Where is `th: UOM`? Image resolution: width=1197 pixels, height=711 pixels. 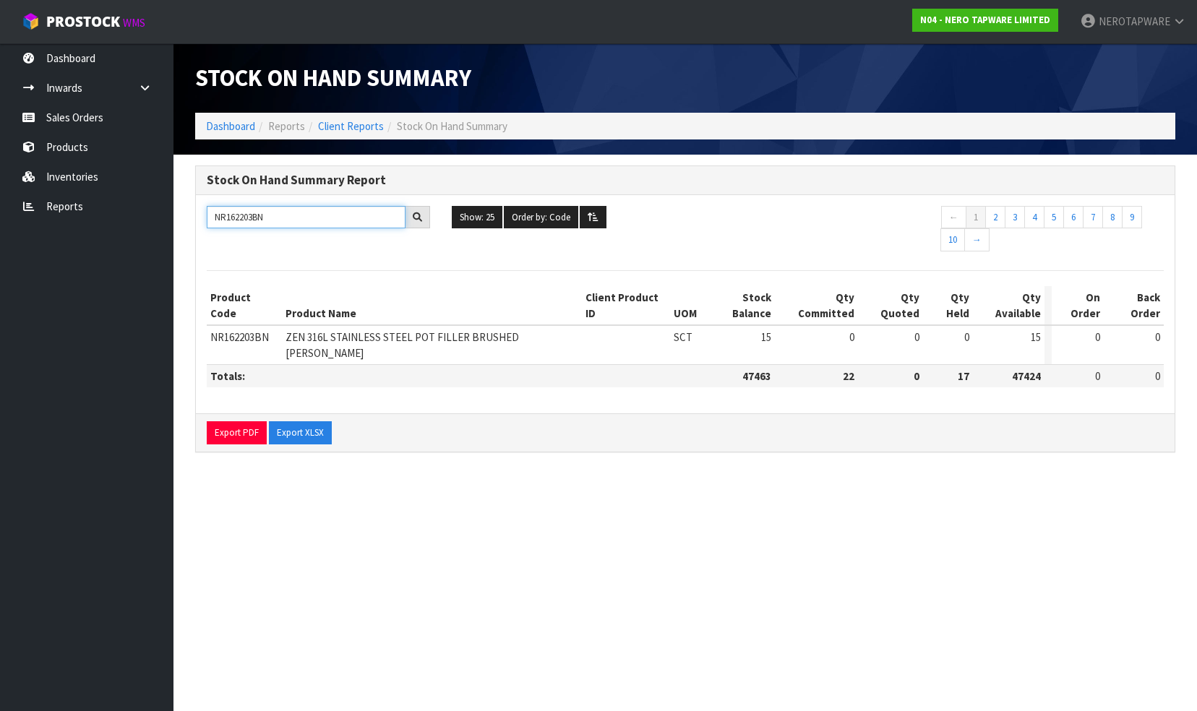 th: UOM is located at coordinates (685, 306).